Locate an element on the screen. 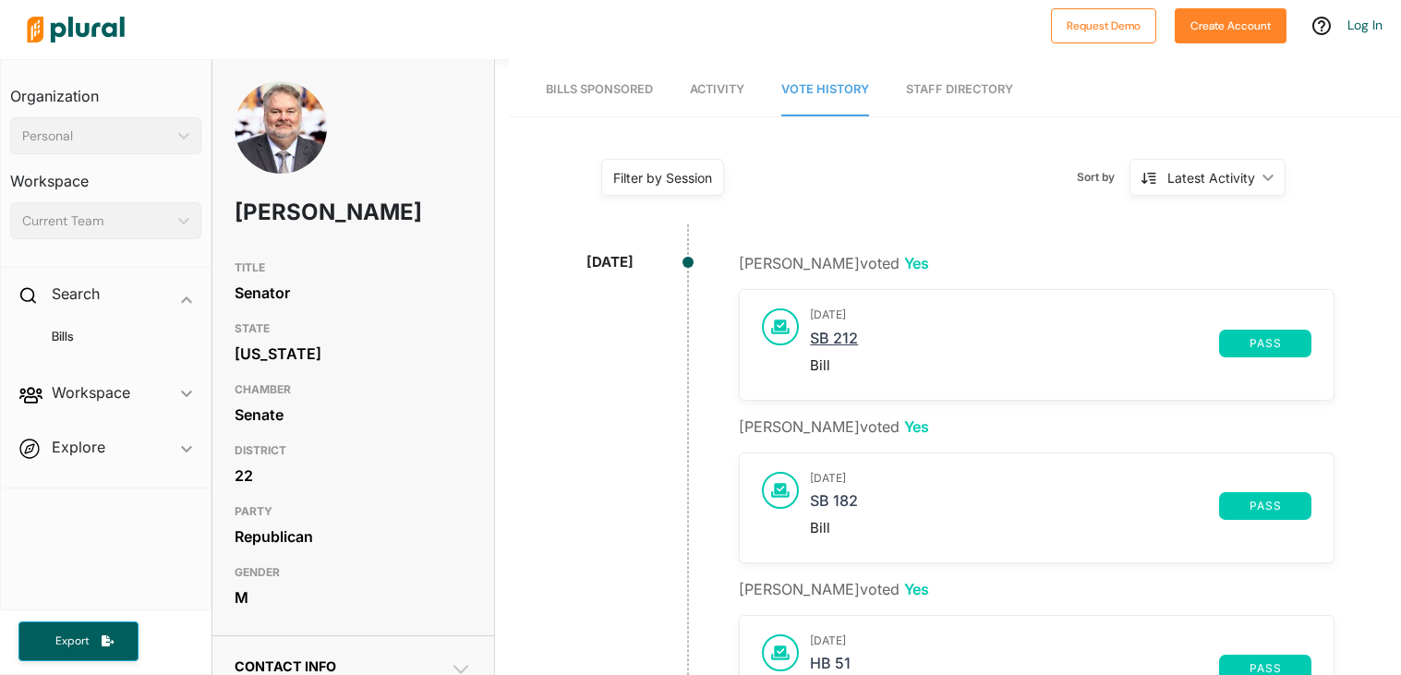 This screenshot has width=1401, height=675. span: Activity is located at coordinates (716, 89).